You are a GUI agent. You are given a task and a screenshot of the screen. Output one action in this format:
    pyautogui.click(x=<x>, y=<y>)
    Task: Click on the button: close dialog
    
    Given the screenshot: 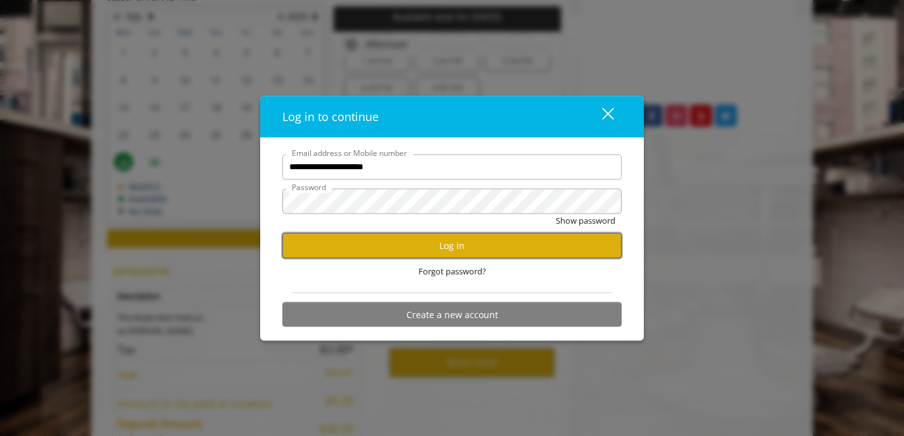 What is the action you would take?
    pyautogui.click(x=600, y=116)
    